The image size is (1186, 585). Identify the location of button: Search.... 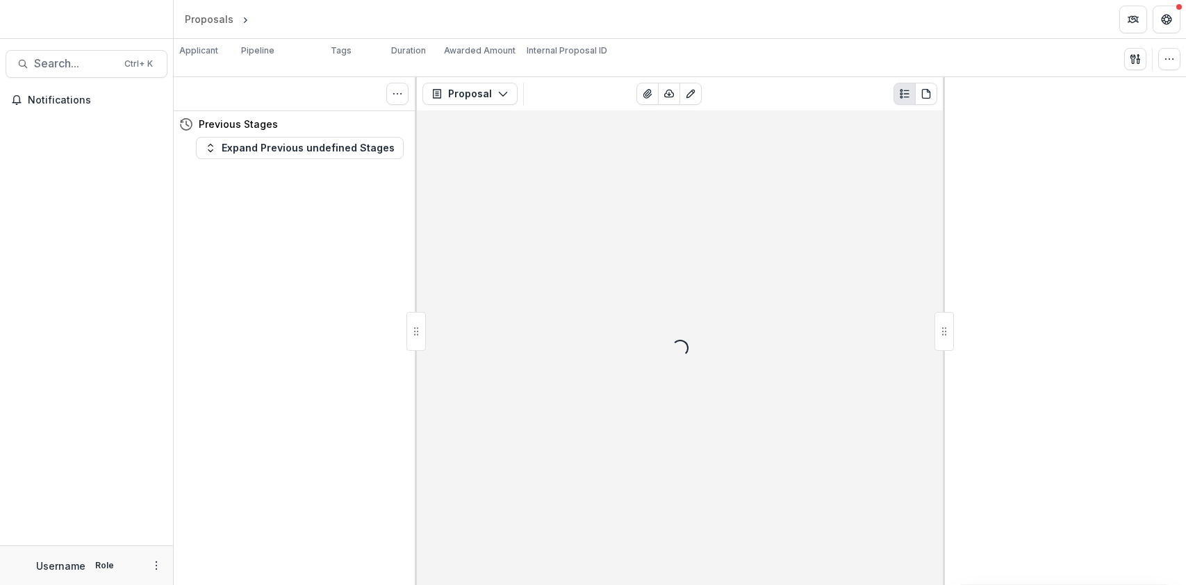
(86, 64).